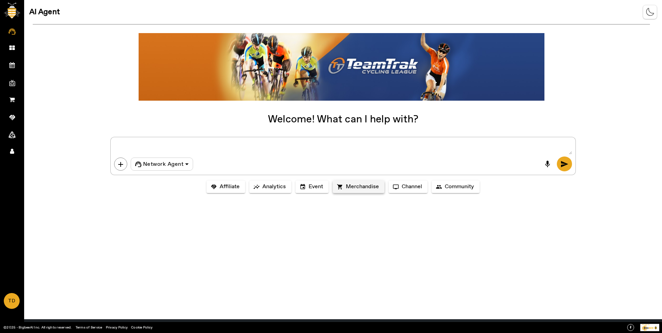 Image resolution: width=662 pixels, height=333 pixels. I want to click on span: Affiliate, so click(229, 187).